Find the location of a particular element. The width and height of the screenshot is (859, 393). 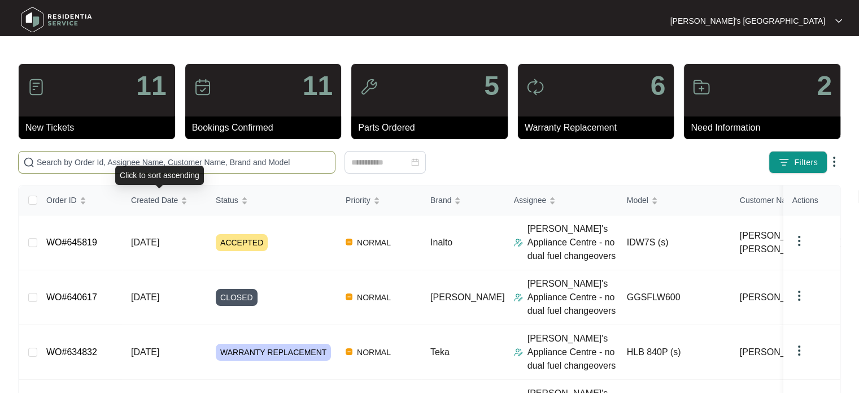

td: HLB 840P (s) is located at coordinates (674, 352).